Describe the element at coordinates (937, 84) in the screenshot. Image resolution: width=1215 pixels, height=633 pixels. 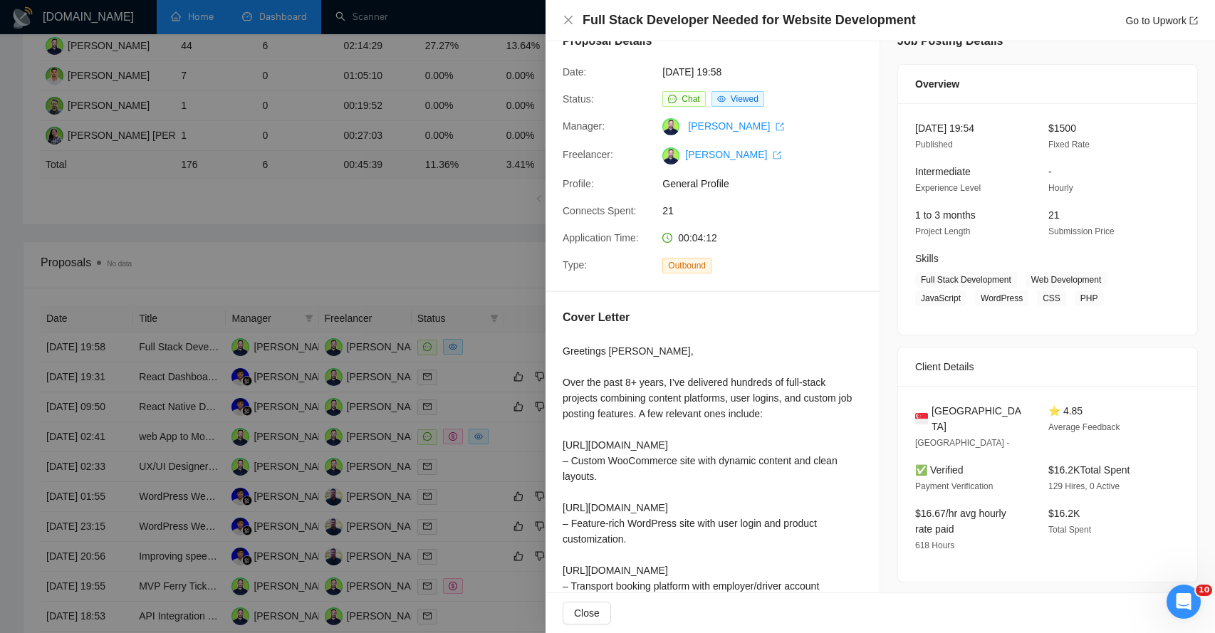
I see `span: Overview` at that location.